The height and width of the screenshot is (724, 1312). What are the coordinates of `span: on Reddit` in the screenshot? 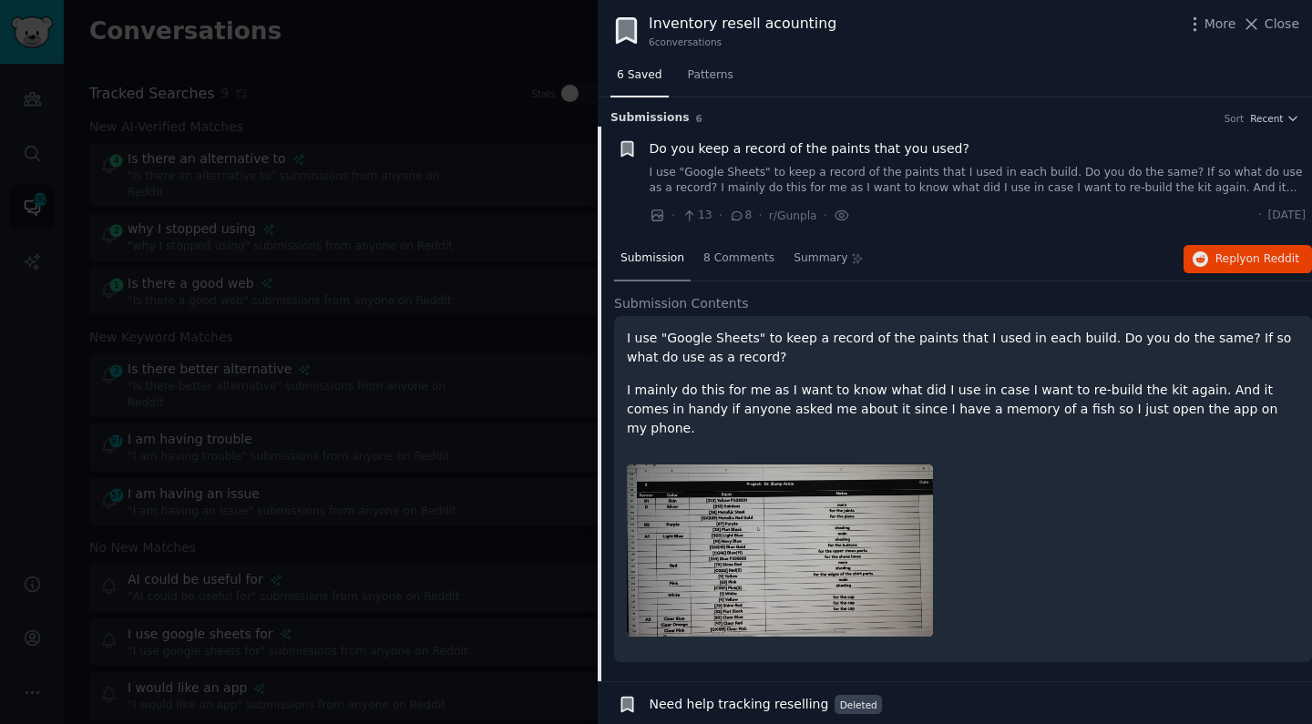 It's located at (1273, 259).